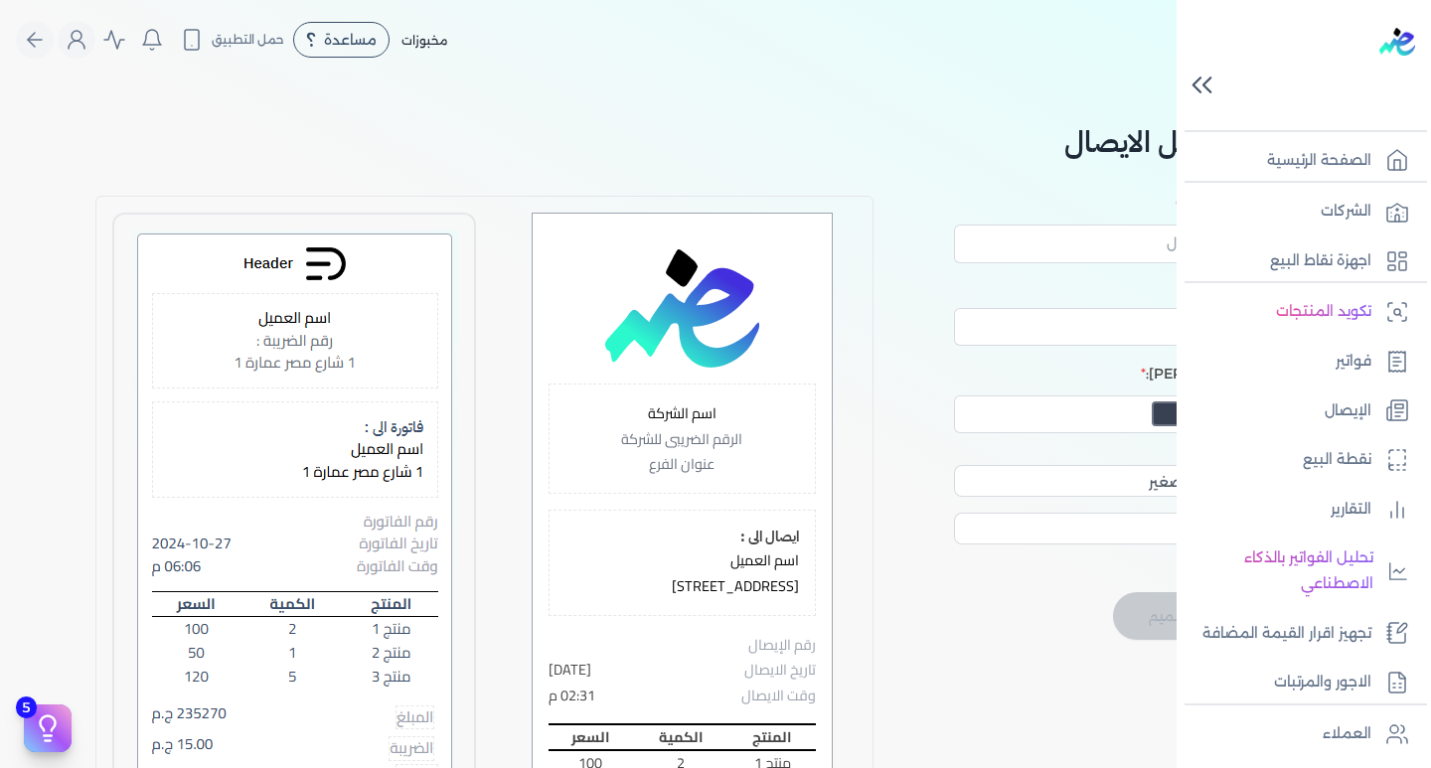 The height and width of the screenshot is (768, 1431). I want to click on a: الإيصال, so click(1298, 411).